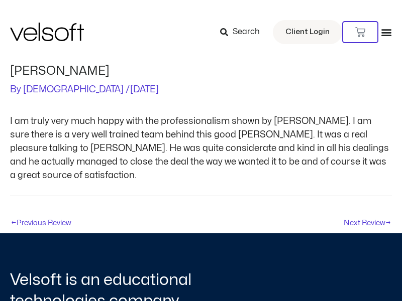 This screenshot has height=301, width=402. What do you see at coordinates (307, 32) in the screenshot?
I see `span: Client Login` at bounding box center [307, 32].